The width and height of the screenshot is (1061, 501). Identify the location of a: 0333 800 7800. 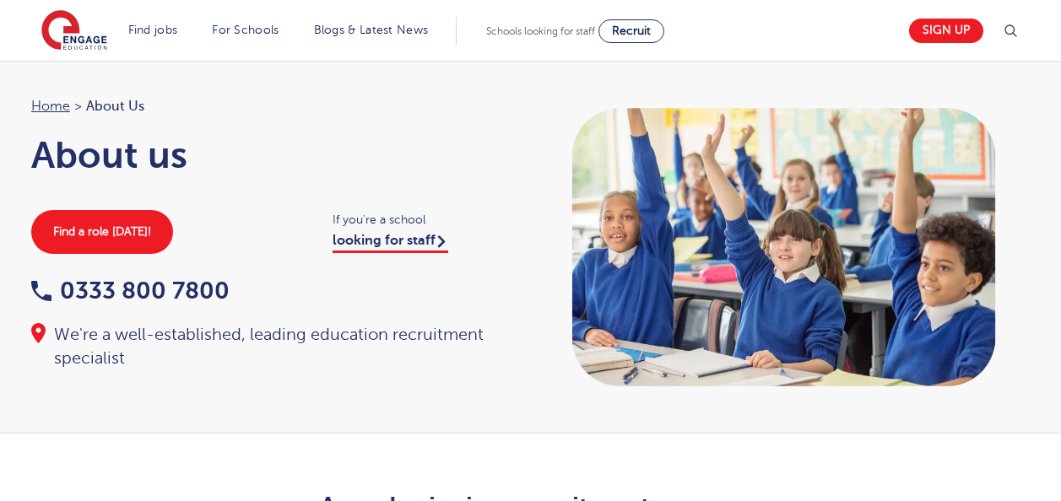
(130, 290).